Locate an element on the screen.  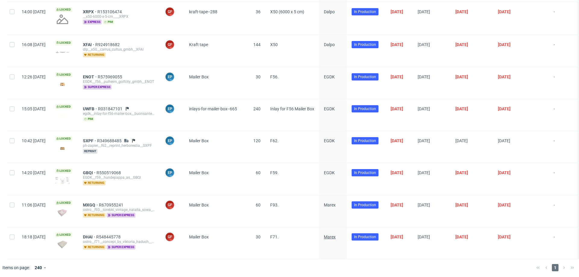
a: UWFB is located at coordinates (90, 109).